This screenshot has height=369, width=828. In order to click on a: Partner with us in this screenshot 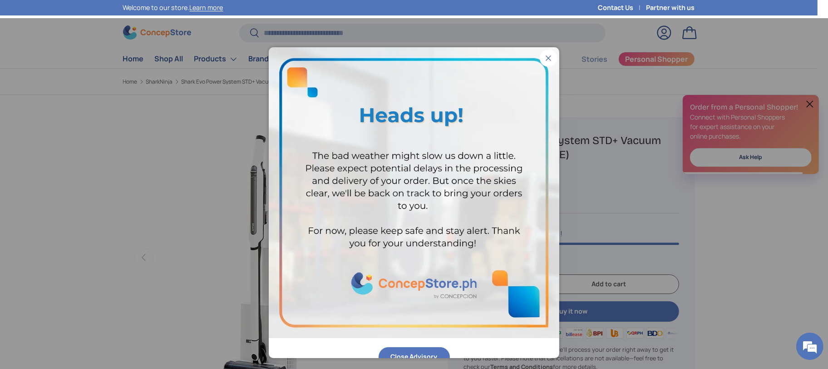, I will do `click(671, 8)`.